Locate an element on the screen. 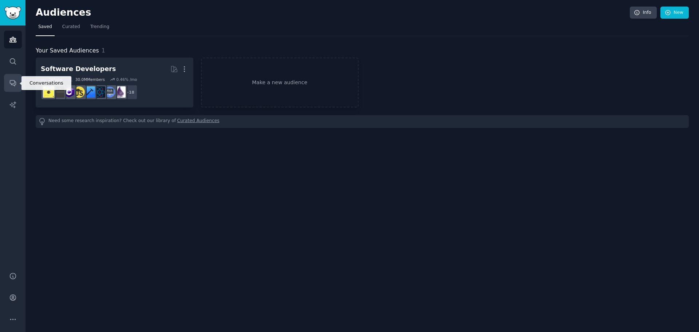 Image resolution: width=699 pixels, height=332 pixels. div: + 18 is located at coordinates (130, 92).